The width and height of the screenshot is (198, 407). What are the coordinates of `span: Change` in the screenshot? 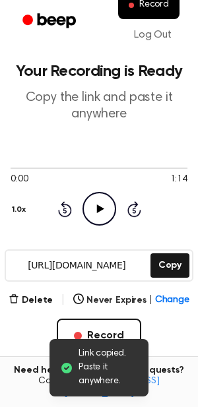 It's located at (172, 300).